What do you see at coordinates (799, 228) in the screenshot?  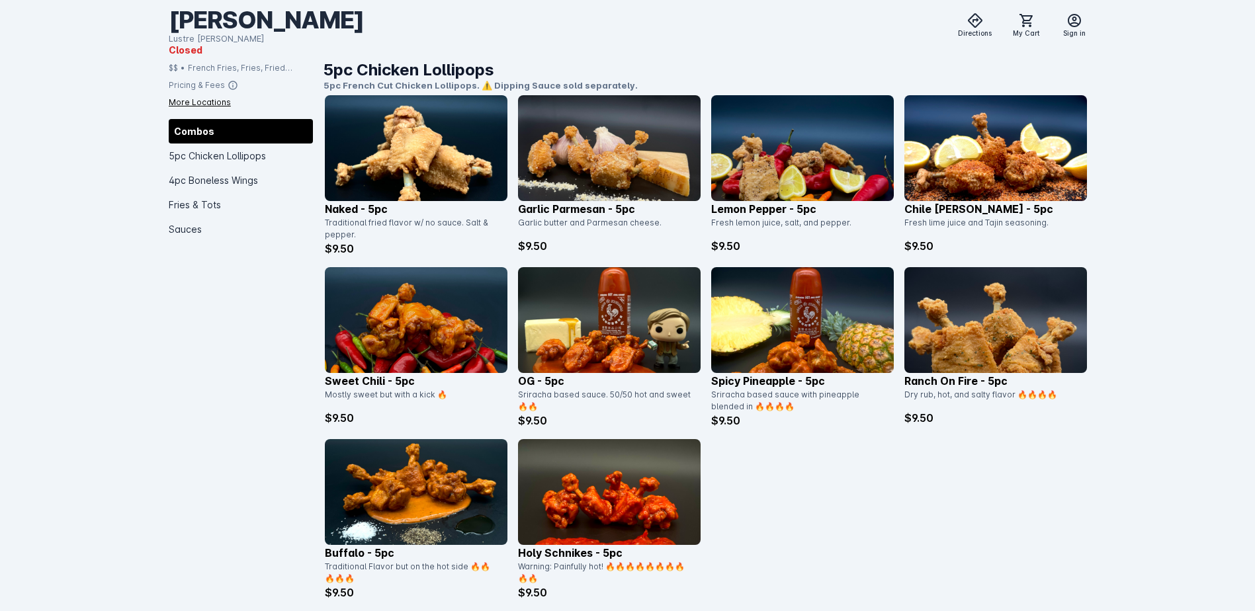 I see `div: Fresh lemon juice, salt, and pepper.` at bounding box center [799, 228].